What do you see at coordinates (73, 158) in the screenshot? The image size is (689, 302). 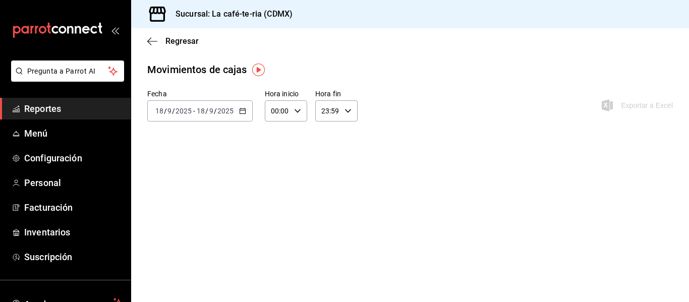 I see `span: Configuración` at bounding box center [73, 158].